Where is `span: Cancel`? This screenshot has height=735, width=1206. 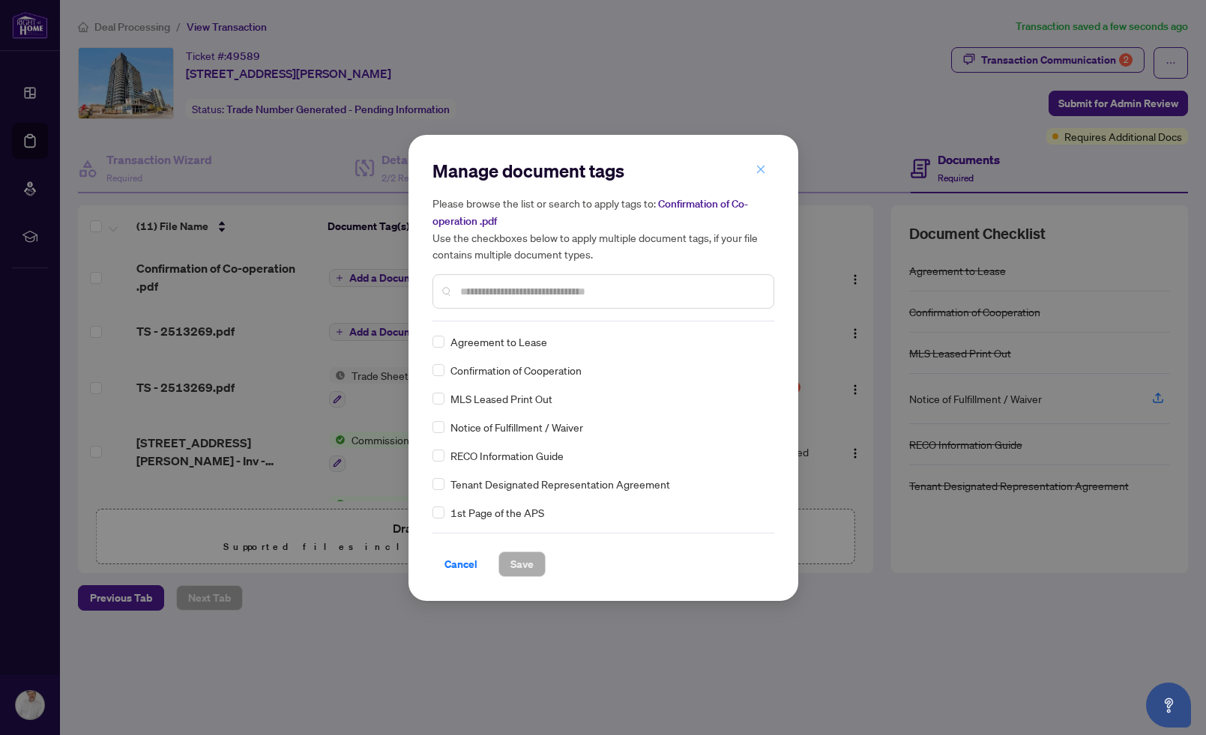
span: Cancel is located at coordinates (461, 564).